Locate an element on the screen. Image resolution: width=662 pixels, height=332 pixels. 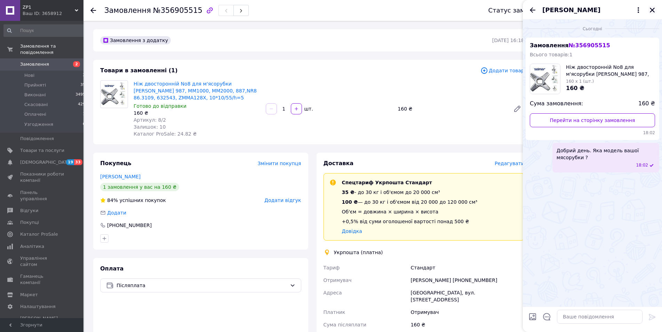
span: Панель управління is located at coordinates (42, 196).